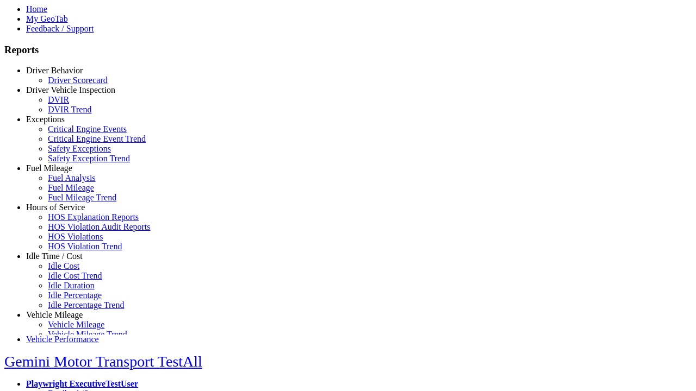  What do you see at coordinates (45, 119) in the screenshot?
I see `a: Exceptions` at bounding box center [45, 119].